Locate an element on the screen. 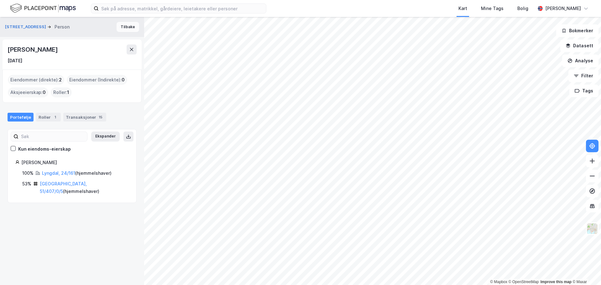 Image resolution: width=601 pixels, height=285 pixels. div: Roller : is located at coordinates (61, 92).